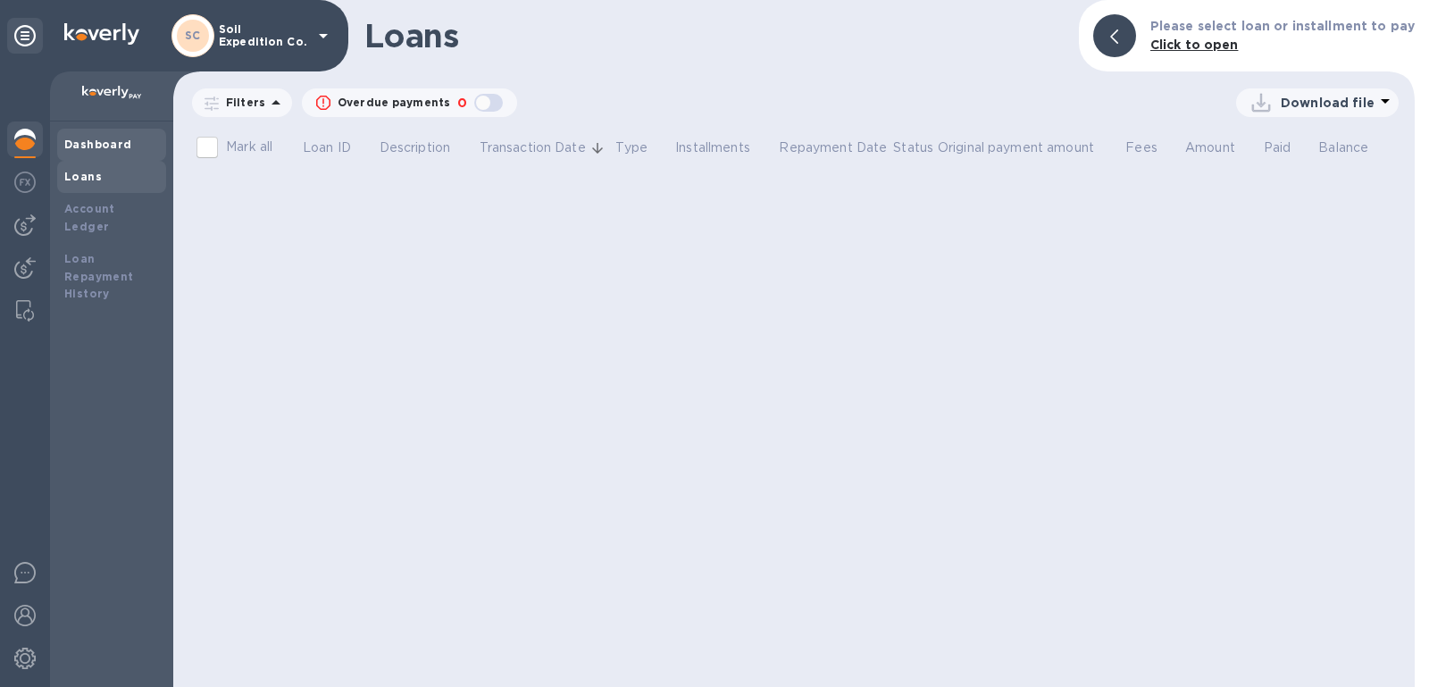  What do you see at coordinates (263, 36) in the screenshot?
I see `p: Soil Expedition Co.` at bounding box center [263, 36].